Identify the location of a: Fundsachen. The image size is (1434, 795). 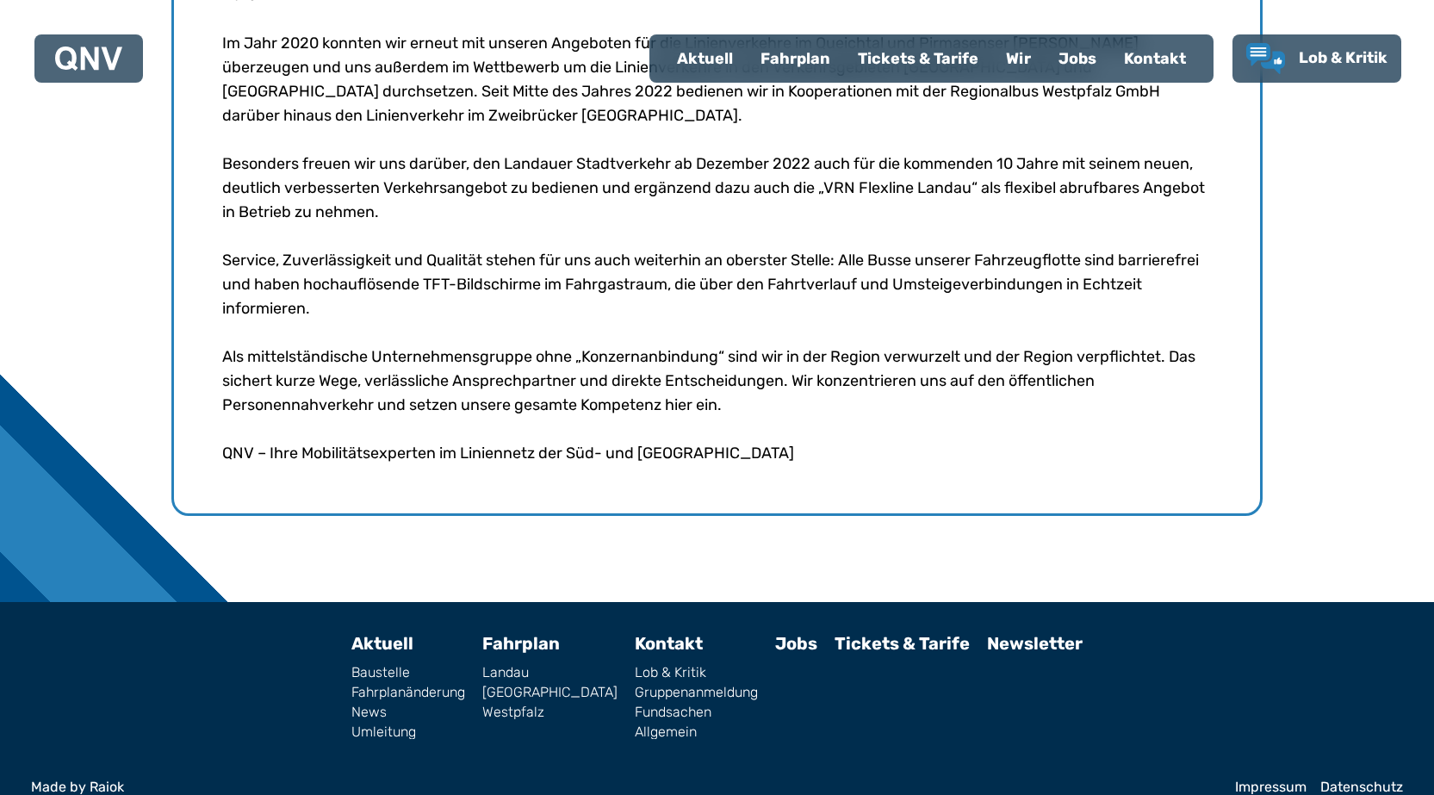
(696, 712).